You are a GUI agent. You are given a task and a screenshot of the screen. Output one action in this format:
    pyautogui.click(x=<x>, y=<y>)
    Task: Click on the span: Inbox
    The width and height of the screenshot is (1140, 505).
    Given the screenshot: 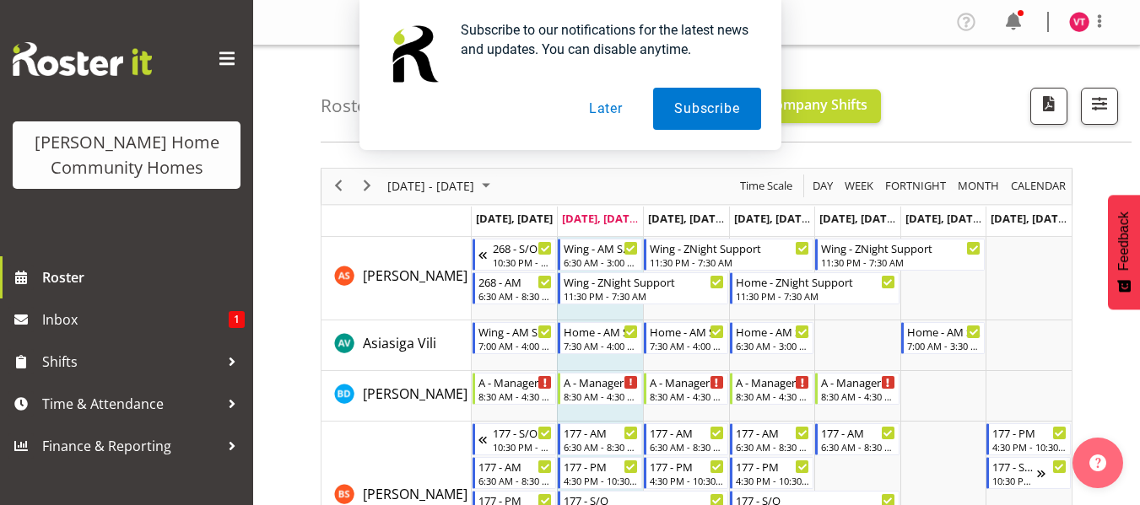 What is the action you would take?
    pyautogui.click(x=135, y=320)
    